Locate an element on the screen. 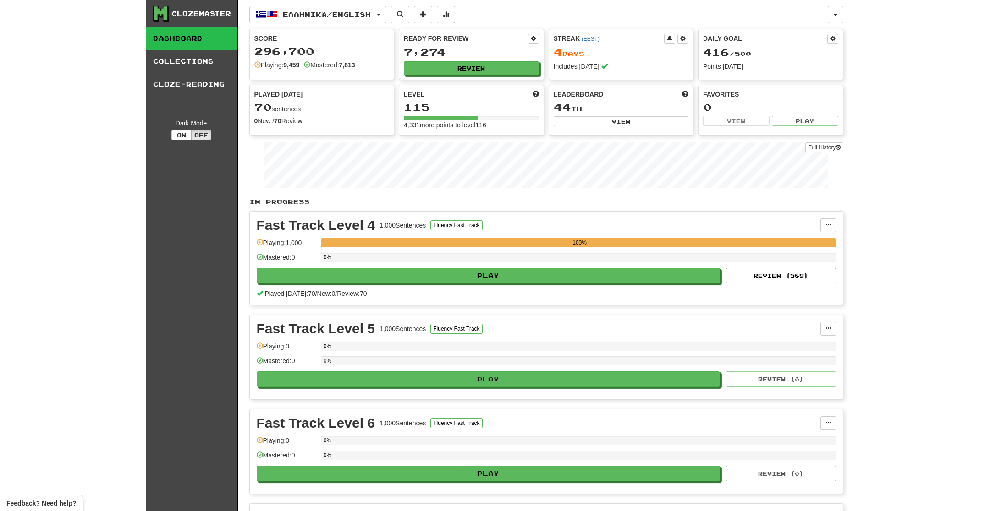  strong: 7,613 is located at coordinates (347, 65).